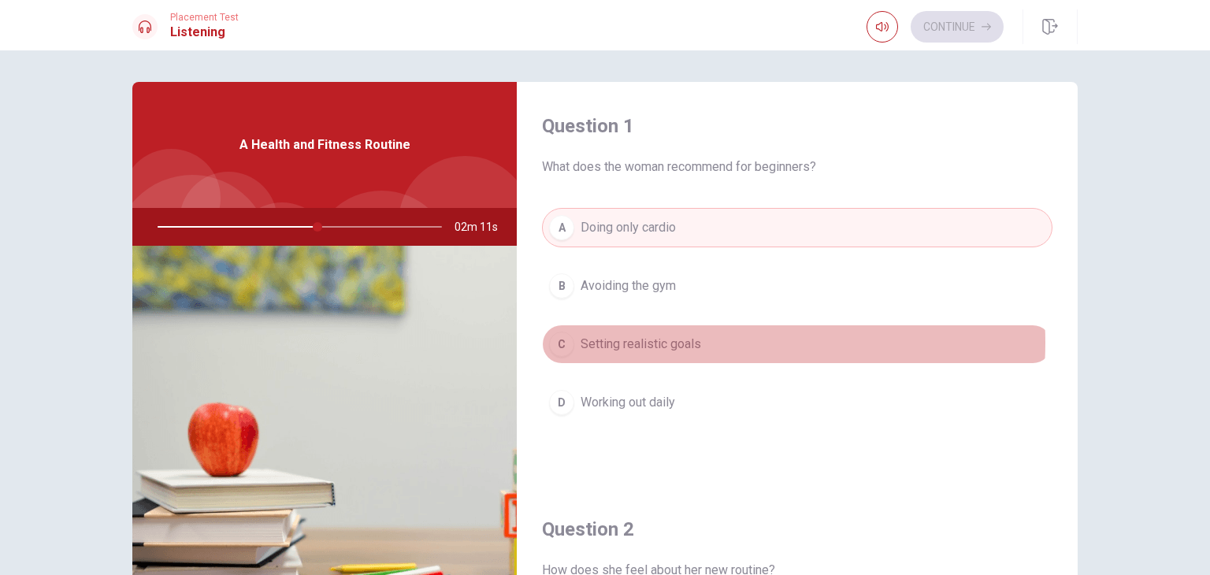  Describe the element at coordinates (561, 228) in the screenshot. I see `div: A` at that location.